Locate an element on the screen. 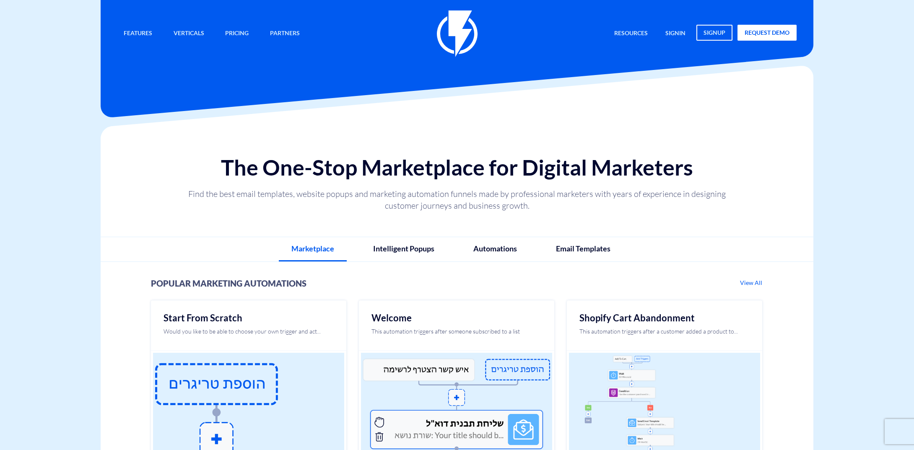 The height and width of the screenshot is (450, 914). a: signin is located at coordinates (675, 34).